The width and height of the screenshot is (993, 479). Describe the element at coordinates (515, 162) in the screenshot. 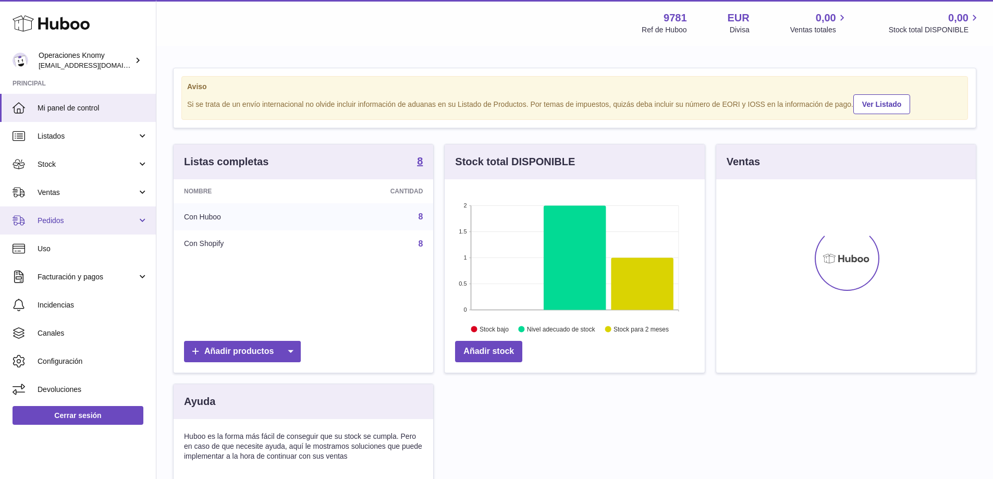

I see `h3: Stock total DISPONIBLE` at that location.